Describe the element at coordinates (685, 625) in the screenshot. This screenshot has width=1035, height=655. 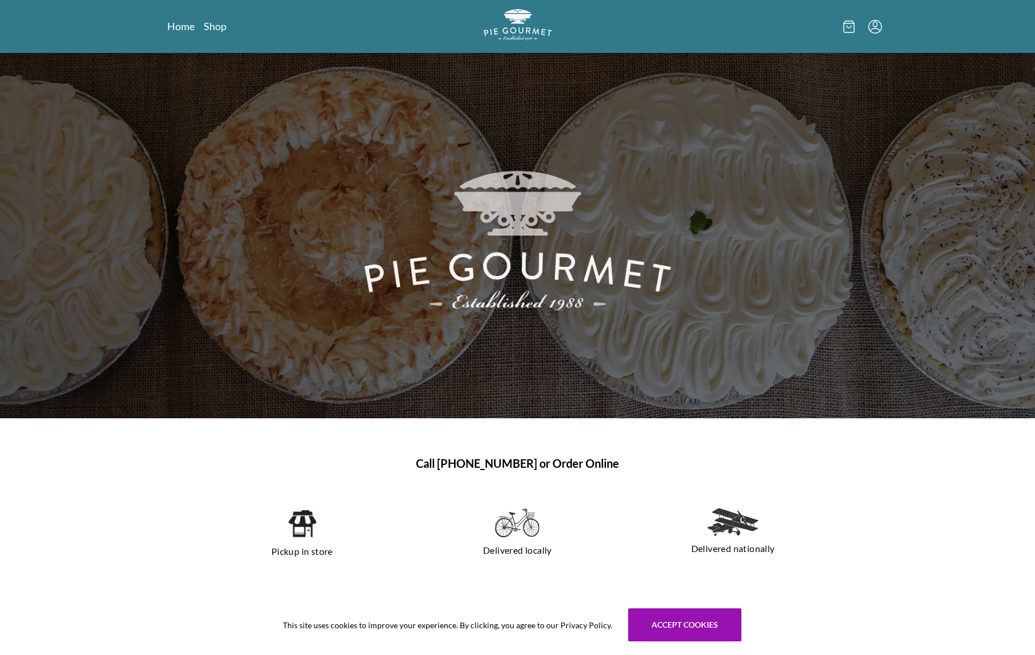
I see `button: Accept cookies` at that location.